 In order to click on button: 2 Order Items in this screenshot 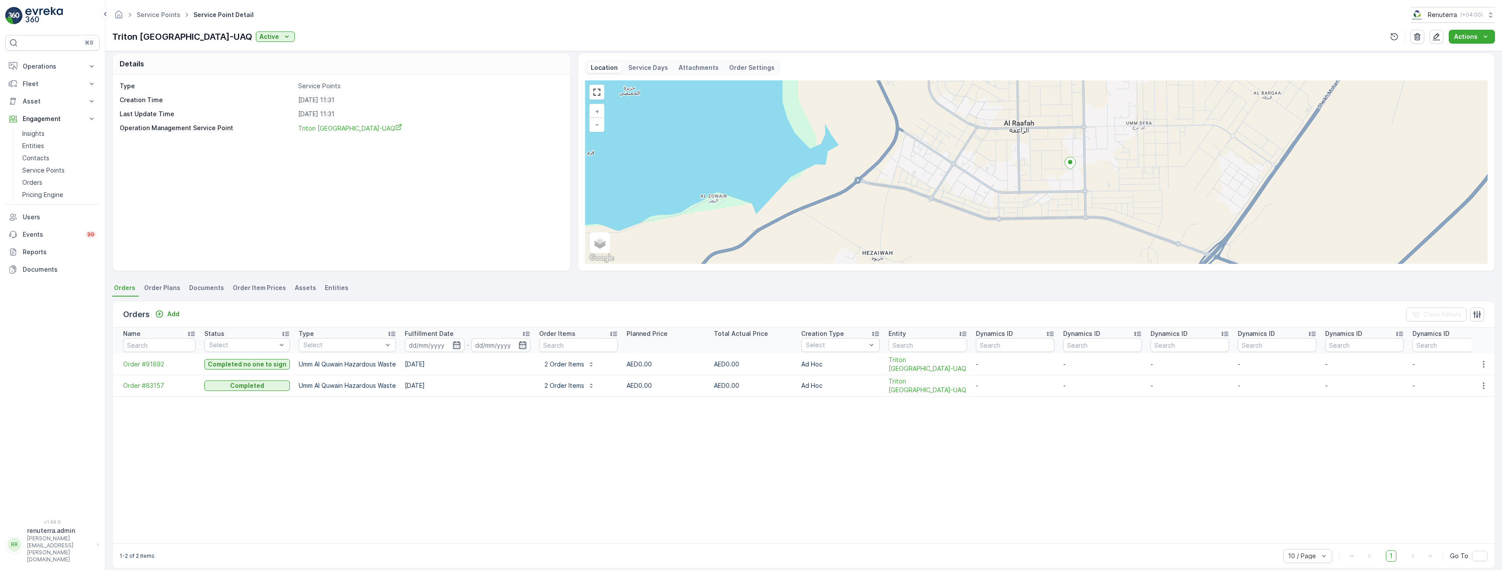, I will do `click(569, 364)`.